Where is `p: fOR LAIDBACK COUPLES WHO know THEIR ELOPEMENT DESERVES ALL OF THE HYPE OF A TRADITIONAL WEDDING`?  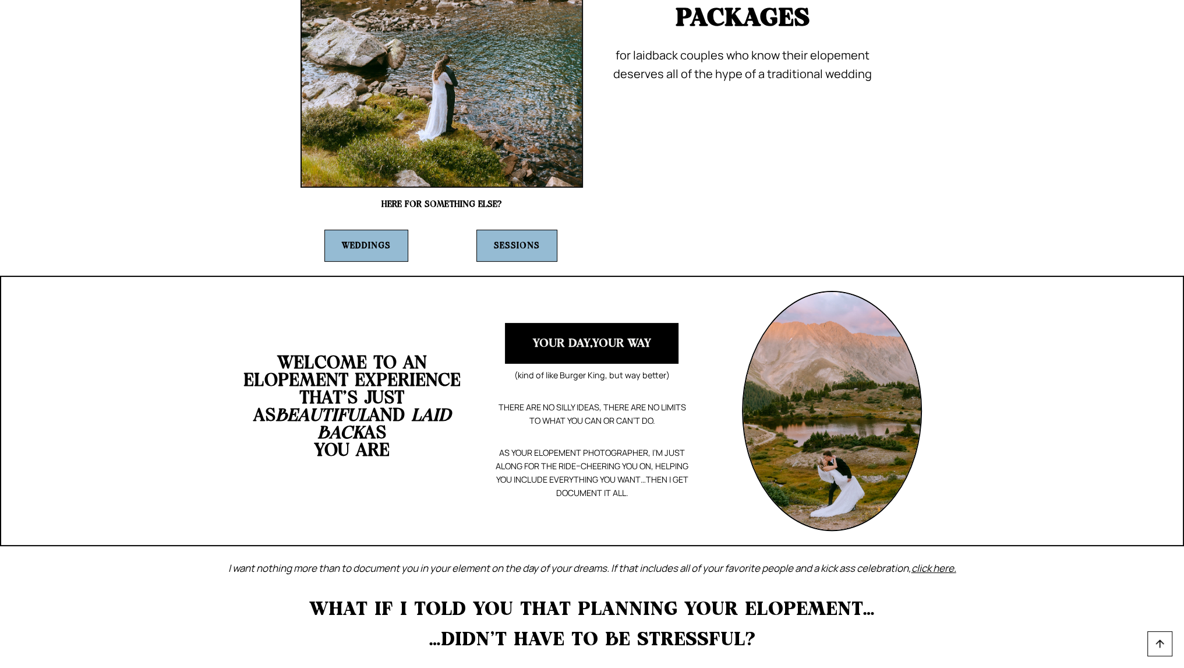
p: fOR LAIDBACK COUPLES WHO know THEIR ELOPEMENT DESERVES ALL OF THE HYPE OF A TRADITIONAL WEDDING is located at coordinates (743, 65).